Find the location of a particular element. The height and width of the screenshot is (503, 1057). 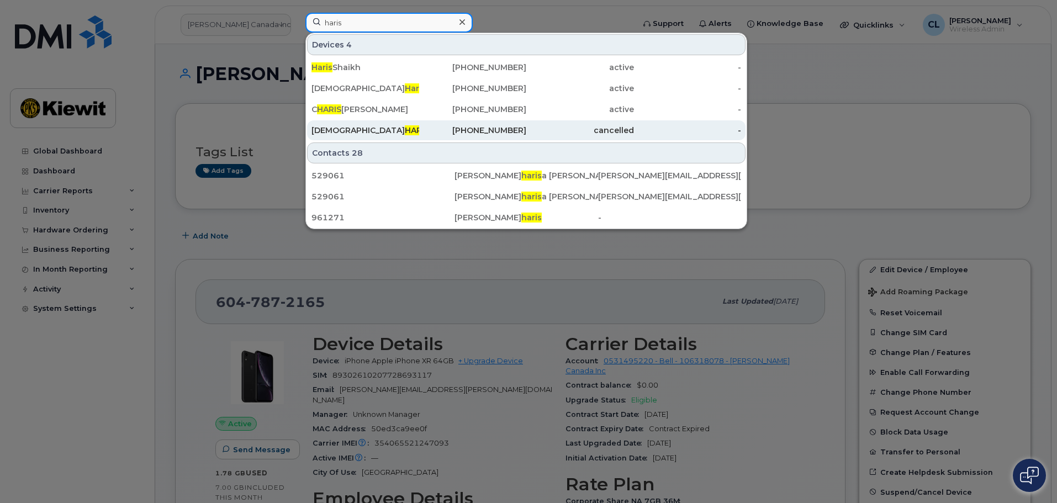

div: Contacts is located at coordinates (526, 153).